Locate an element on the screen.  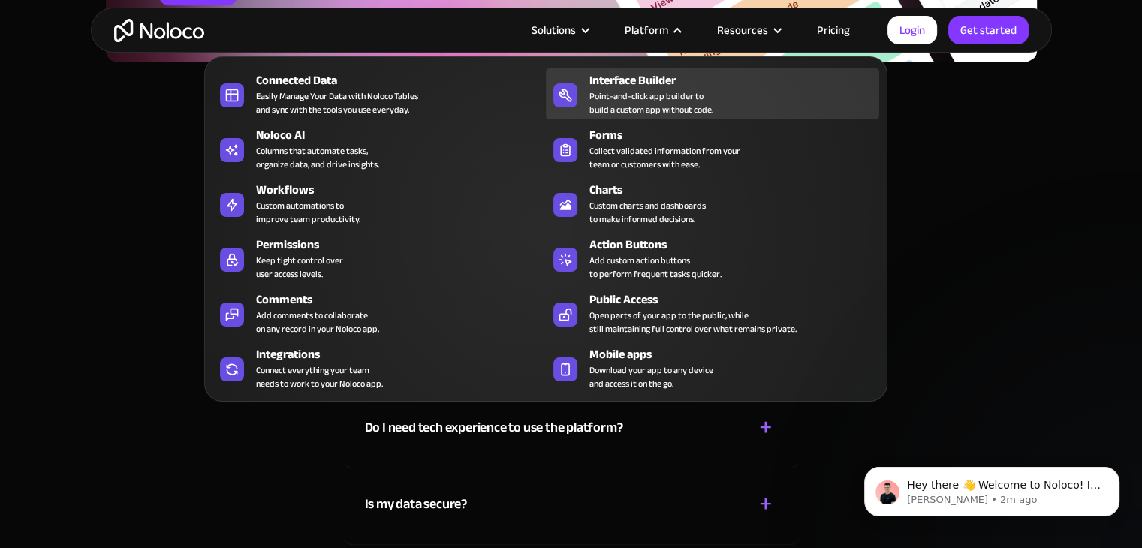
div: Permissions is located at coordinates (404, 245).